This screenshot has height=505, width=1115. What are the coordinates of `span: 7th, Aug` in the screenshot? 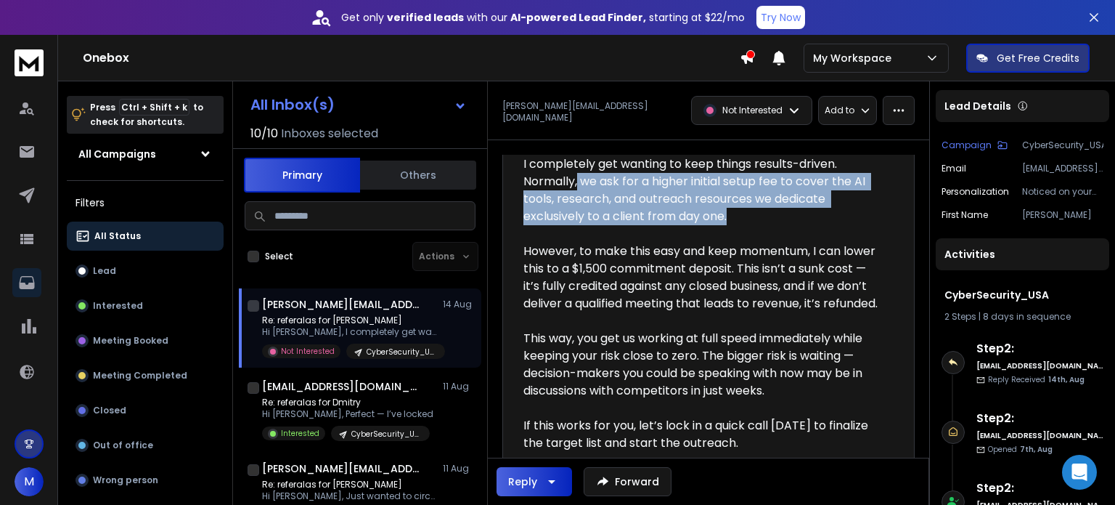 It's located at (1036, 449).